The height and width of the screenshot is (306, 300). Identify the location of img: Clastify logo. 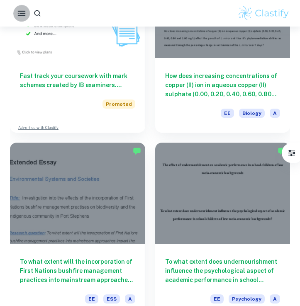
(263, 13).